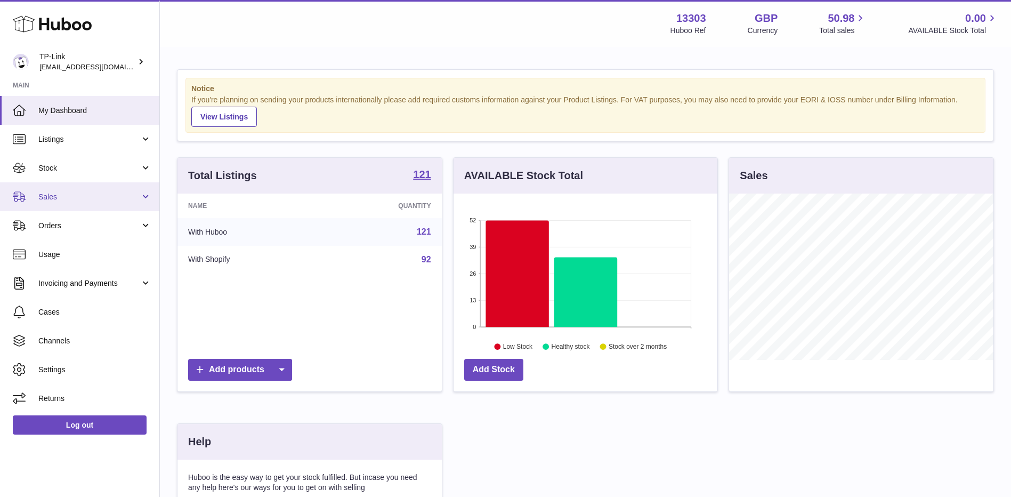  What do you see at coordinates (473, 274) in the screenshot?
I see `text: 26` at bounding box center [473, 274].